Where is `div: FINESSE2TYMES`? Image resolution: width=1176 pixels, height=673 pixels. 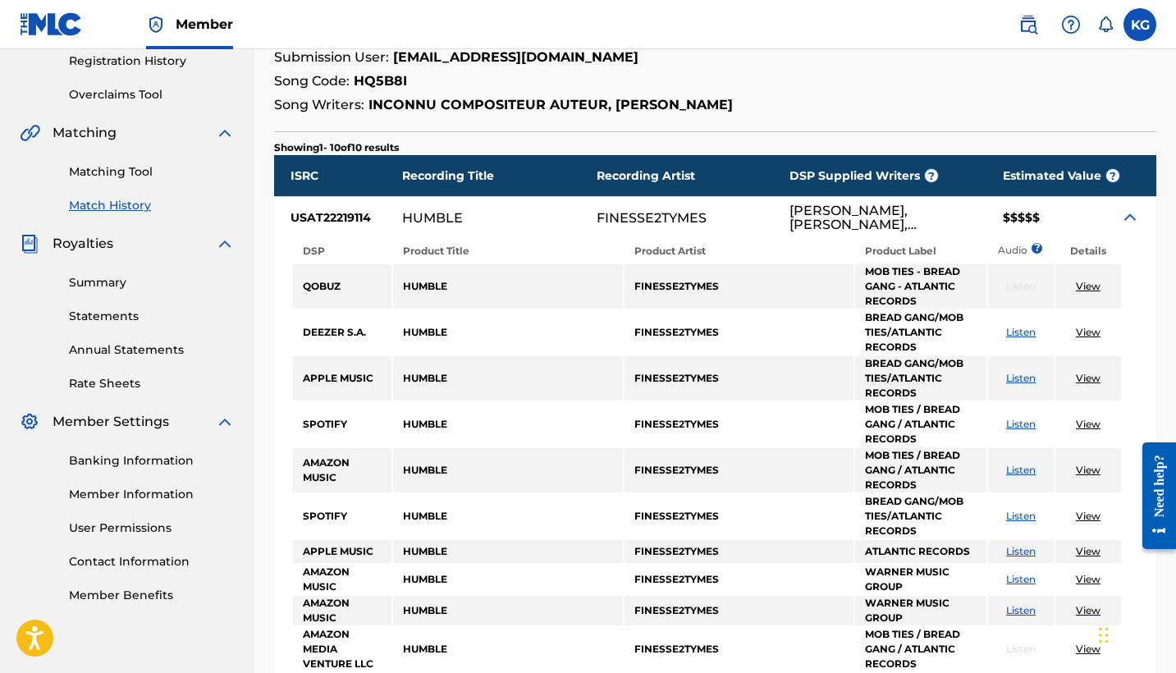 div: FINESSE2TYMES is located at coordinates (652, 217).